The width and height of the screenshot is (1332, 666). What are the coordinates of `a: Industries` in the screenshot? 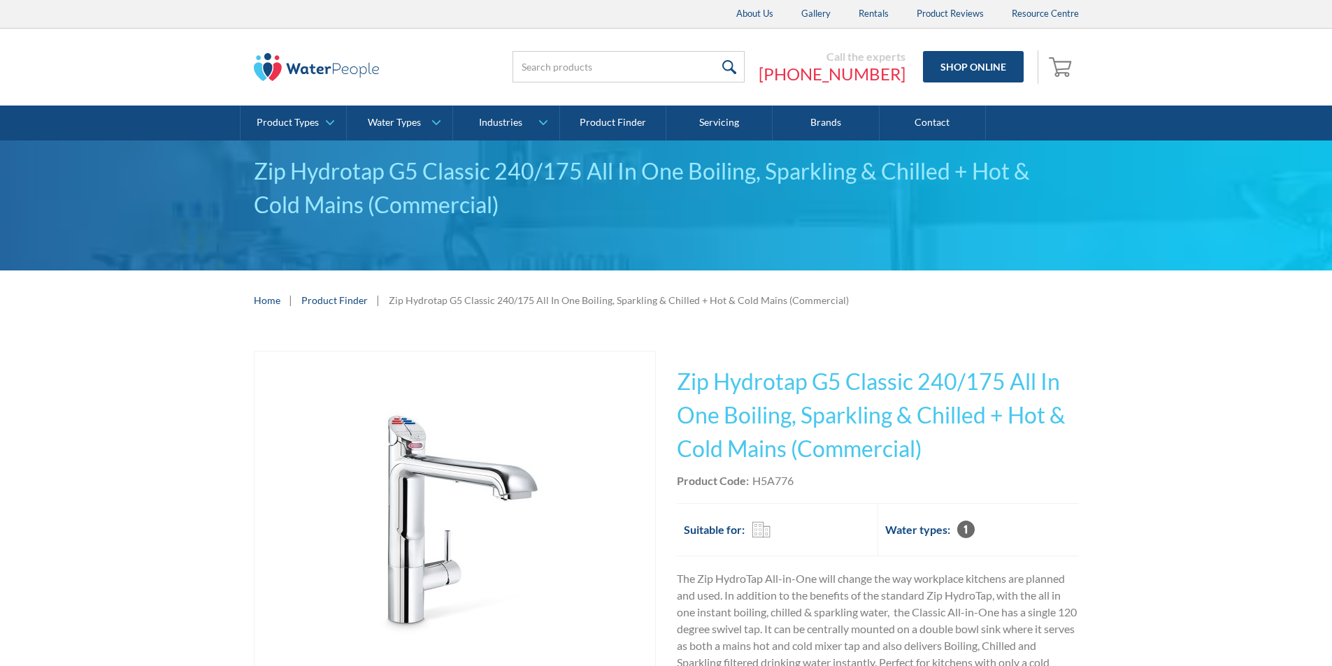 It's located at (505, 123).